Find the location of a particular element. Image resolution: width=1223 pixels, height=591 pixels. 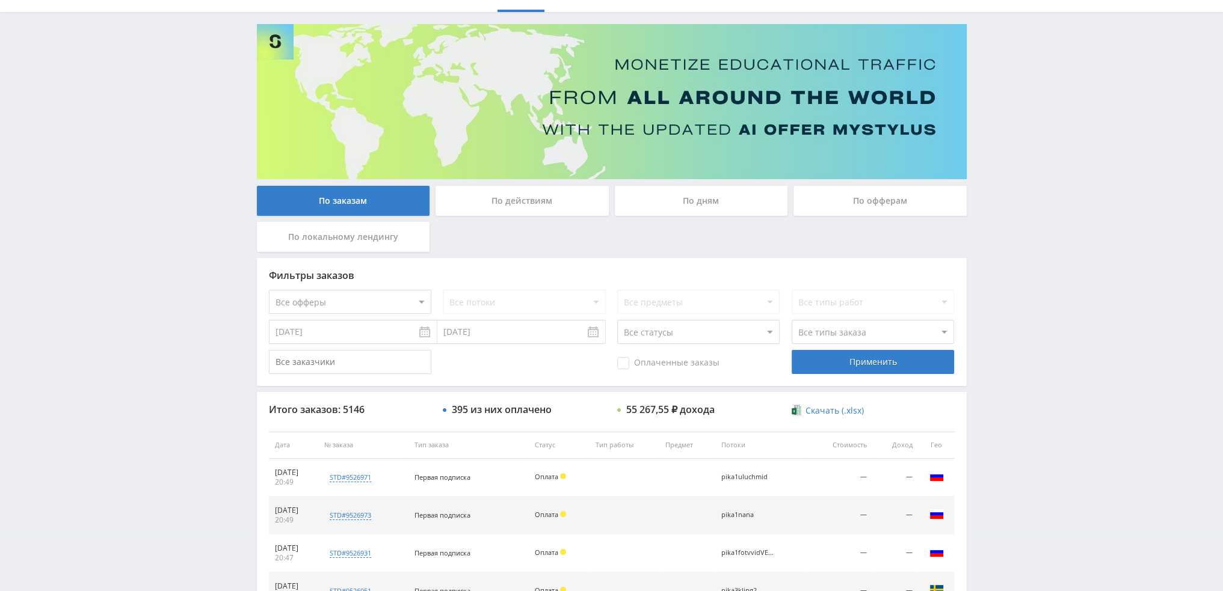

th: № заказа is located at coordinates (363, 445).